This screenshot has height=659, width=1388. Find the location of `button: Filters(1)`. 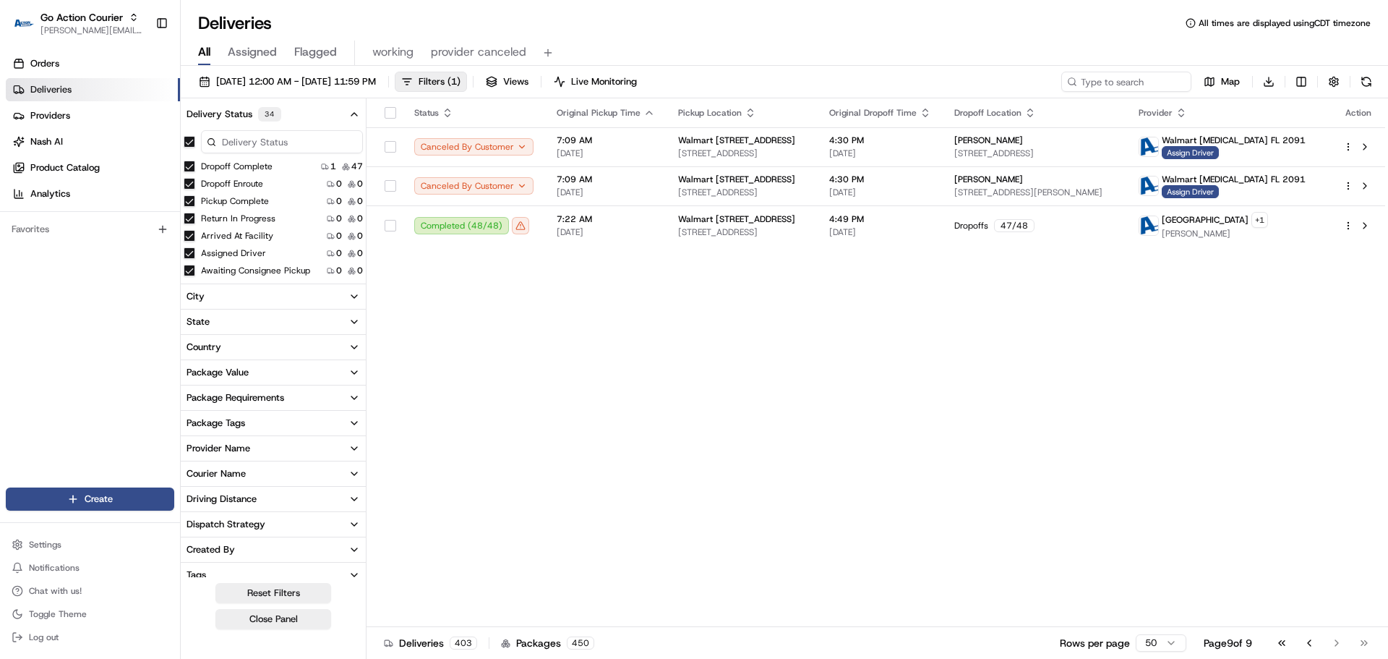

button: Filters(1) is located at coordinates (431, 82).